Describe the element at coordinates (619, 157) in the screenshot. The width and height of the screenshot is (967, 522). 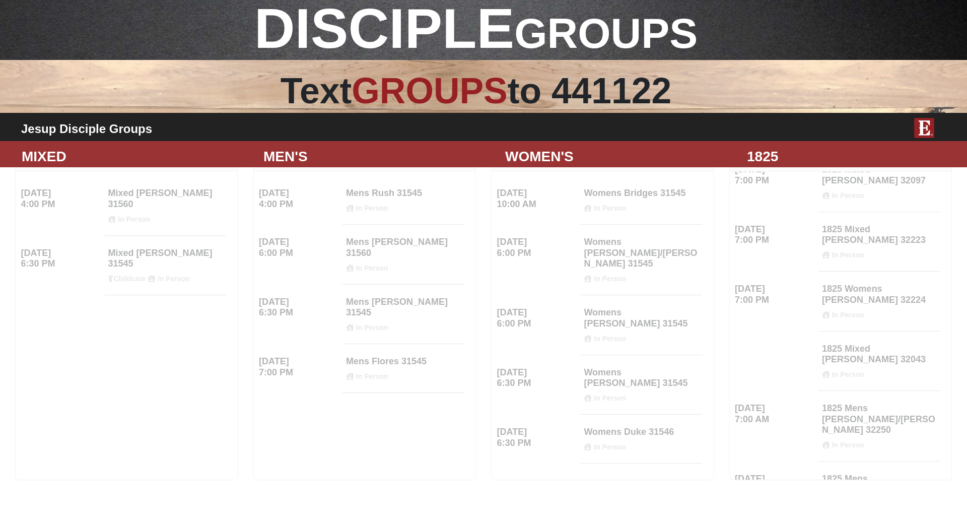
I see `div: WOMEN'S` at that location.